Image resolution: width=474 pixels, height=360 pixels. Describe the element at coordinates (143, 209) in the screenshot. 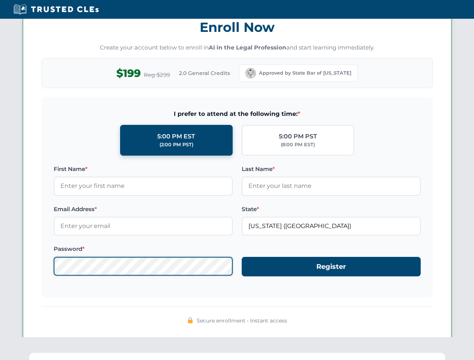

I see `label: Email Address` at that location.